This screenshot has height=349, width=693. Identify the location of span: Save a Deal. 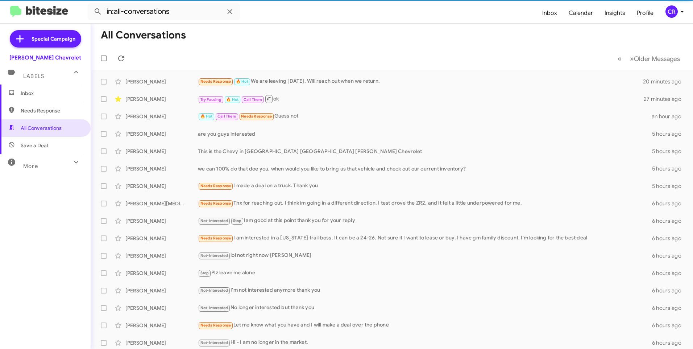
(34, 145).